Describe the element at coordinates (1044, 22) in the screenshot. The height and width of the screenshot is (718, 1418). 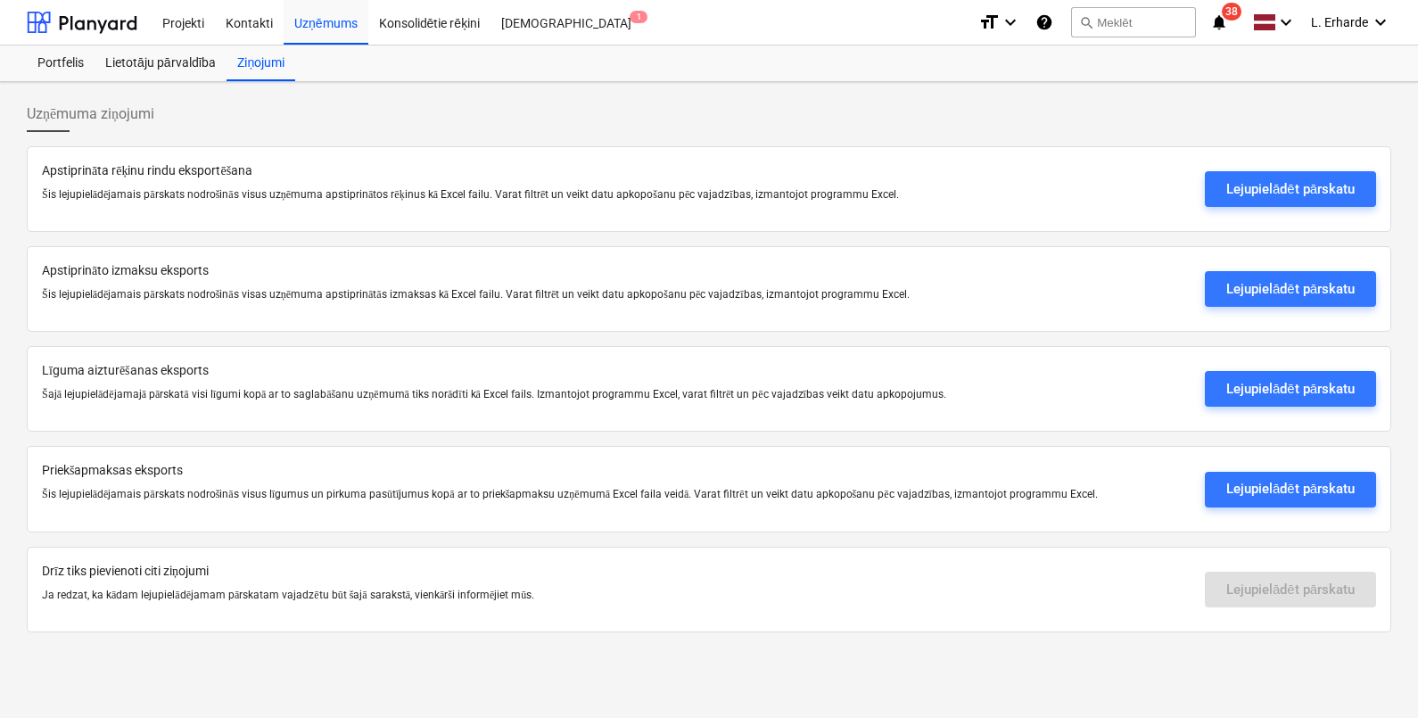
I see `i: Zināšanu pamats` at that location.